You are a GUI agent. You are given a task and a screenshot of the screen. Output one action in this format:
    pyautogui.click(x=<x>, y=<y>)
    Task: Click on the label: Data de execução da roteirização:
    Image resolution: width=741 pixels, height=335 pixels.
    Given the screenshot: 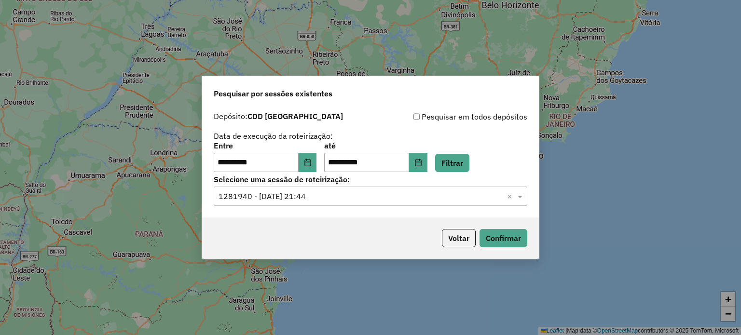 What is the action you would take?
    pyautogui.click(x=273, y=136)
    